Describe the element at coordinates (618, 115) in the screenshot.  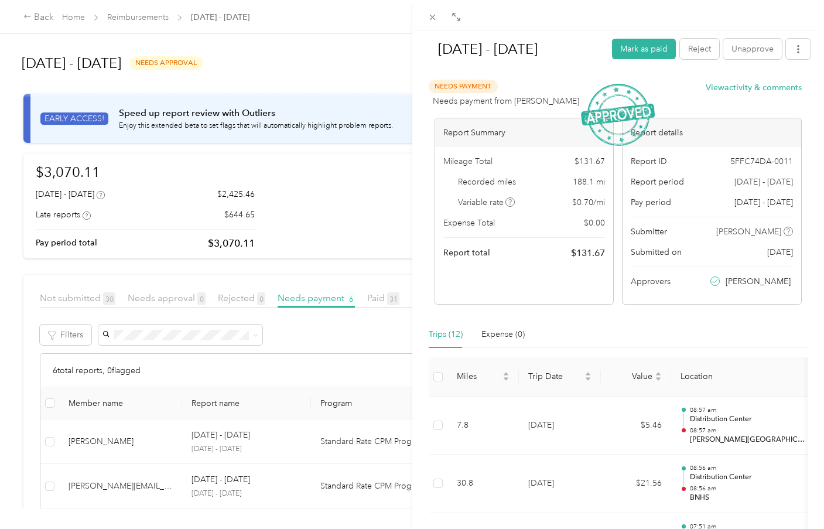
I see `img: ApprovedStamp` at that location.